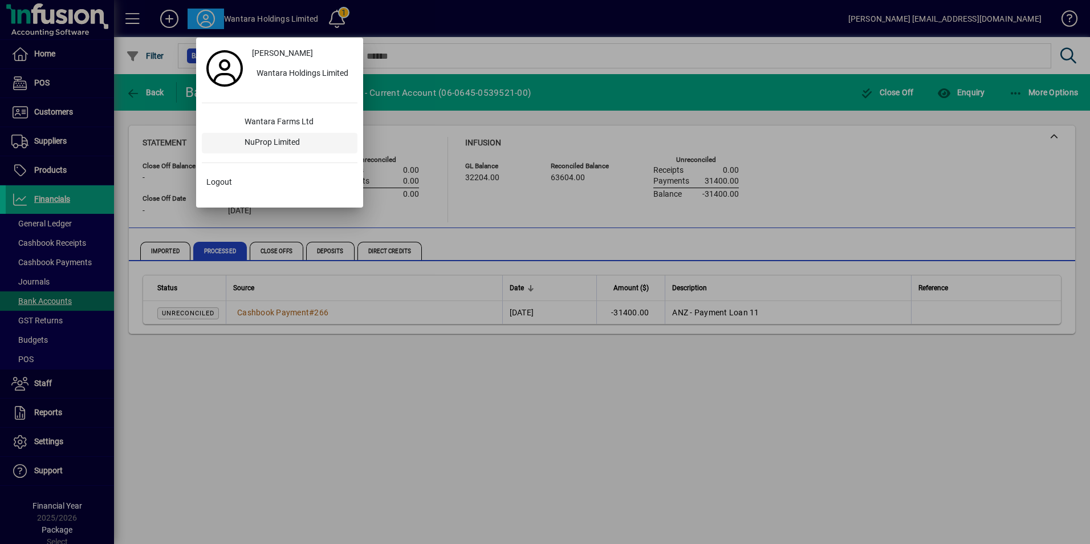  Describe the element at coordinates (279, 123) in the screenshot. I see `button: Wantara Farms Ltd` at that location.